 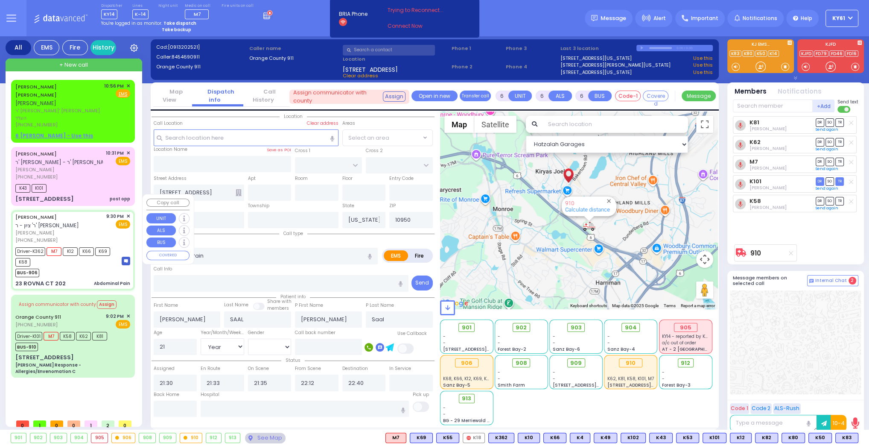 I want to click on button: UNIT, so click(x=161, y=218).